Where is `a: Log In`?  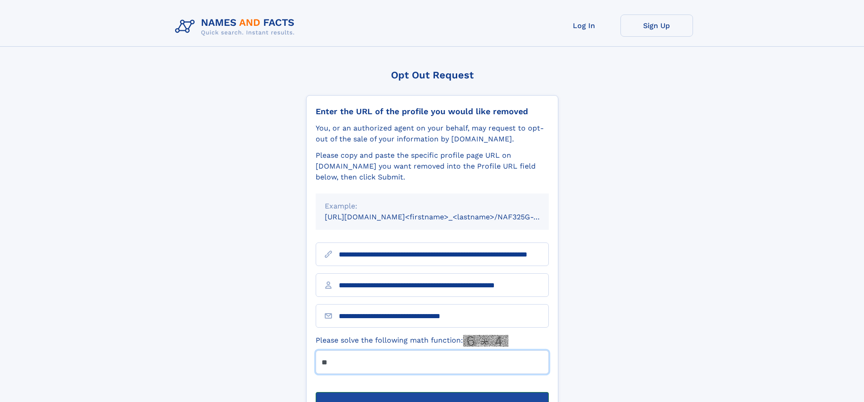
a: Log In is located at coordinates (584, 25).